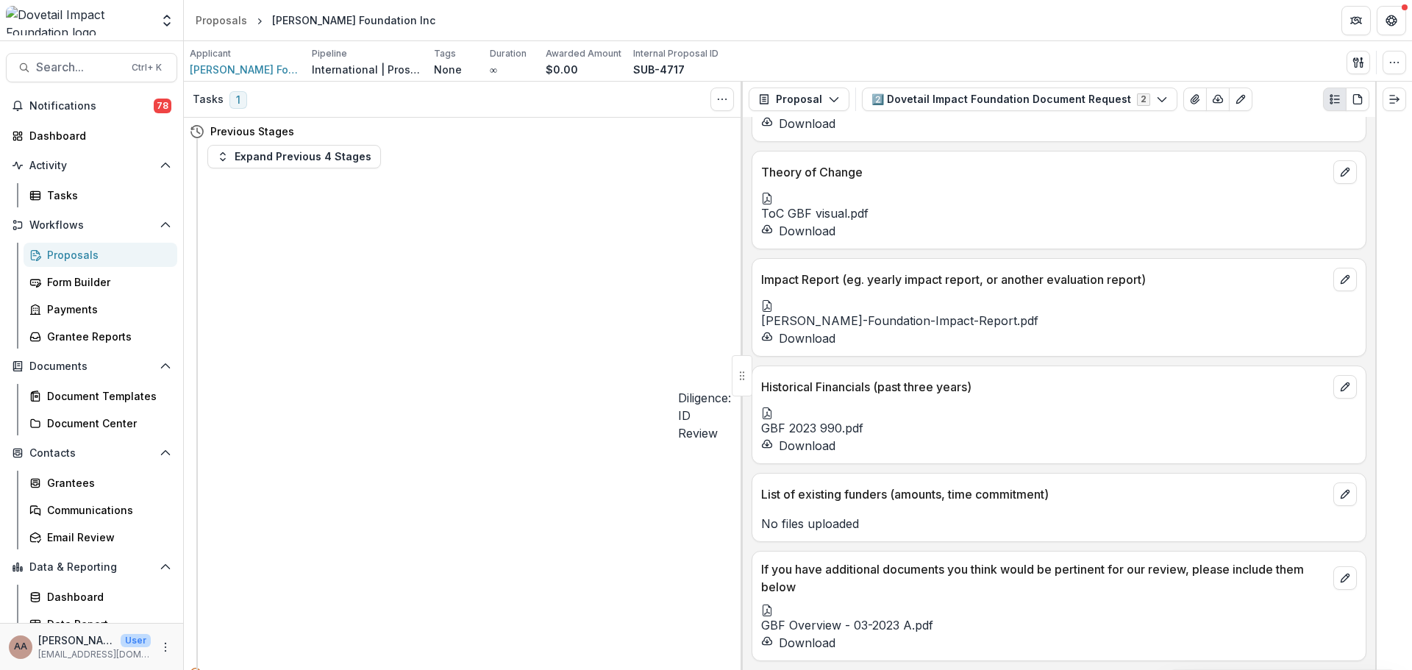 The height and width of the screenshot is (670, 1412). What do you see at coordinates (1044, 387) in the screenshot?
I see `p: Historical Financials (past three years)` at bounding box center [1044, 387].